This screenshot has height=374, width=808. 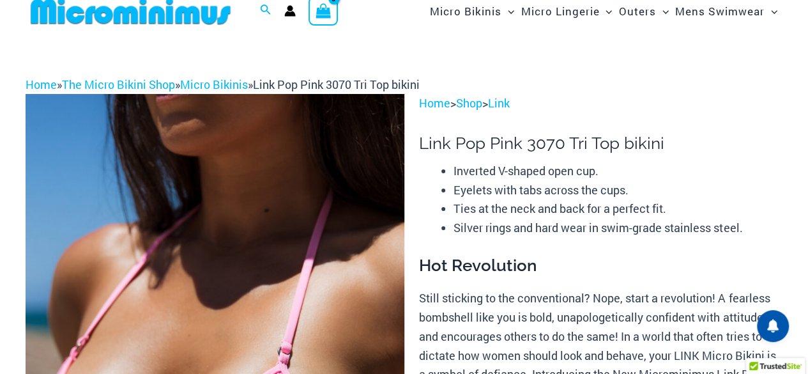 I want to click on a: Micro Bikinis, so click(x=214, y=84).